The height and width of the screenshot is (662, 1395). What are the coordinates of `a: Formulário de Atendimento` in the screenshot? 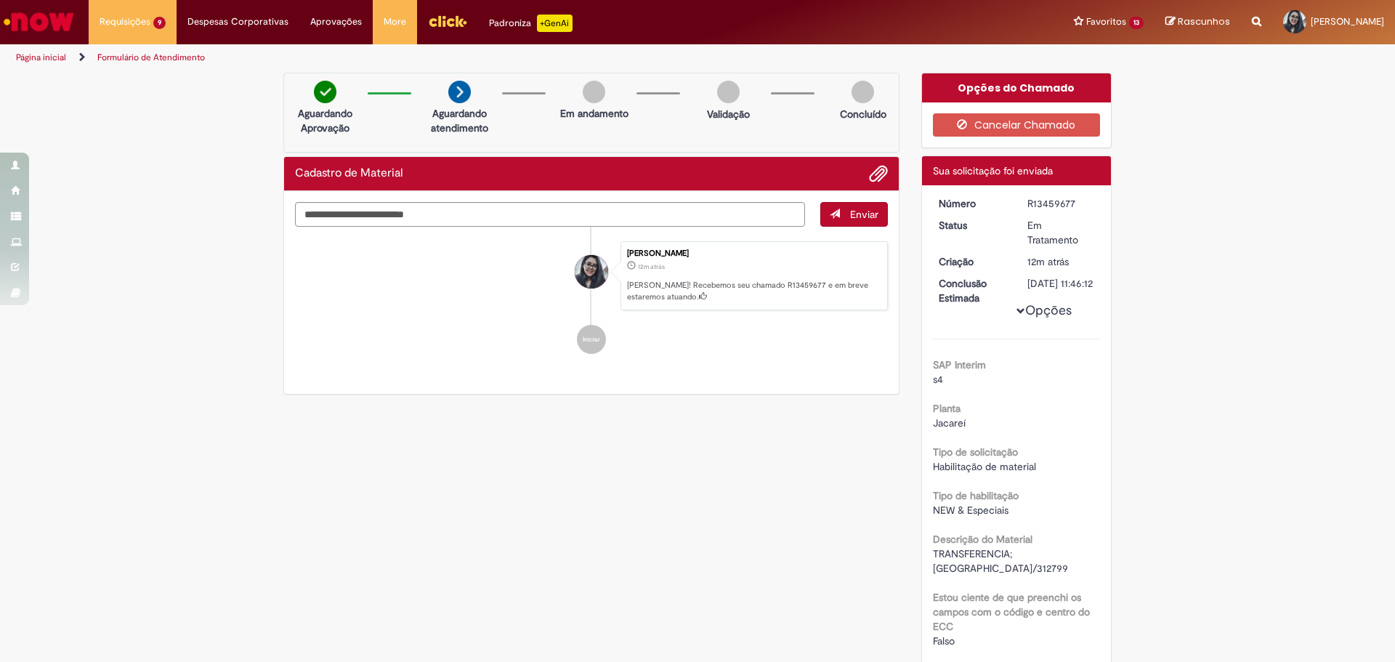 It's located at (151, 57).